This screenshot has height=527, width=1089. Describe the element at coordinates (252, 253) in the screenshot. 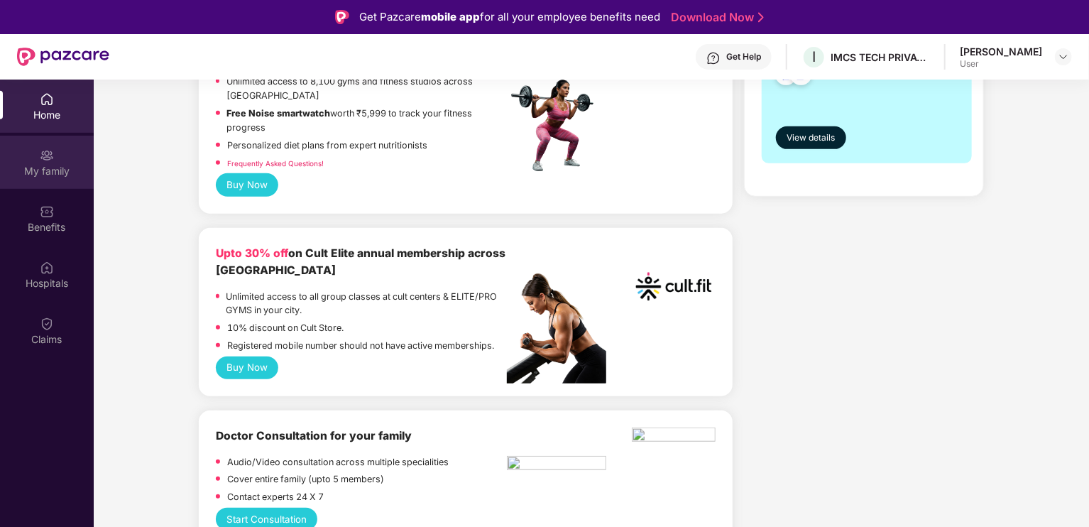

I see `b: Upto 30% off` at that location.